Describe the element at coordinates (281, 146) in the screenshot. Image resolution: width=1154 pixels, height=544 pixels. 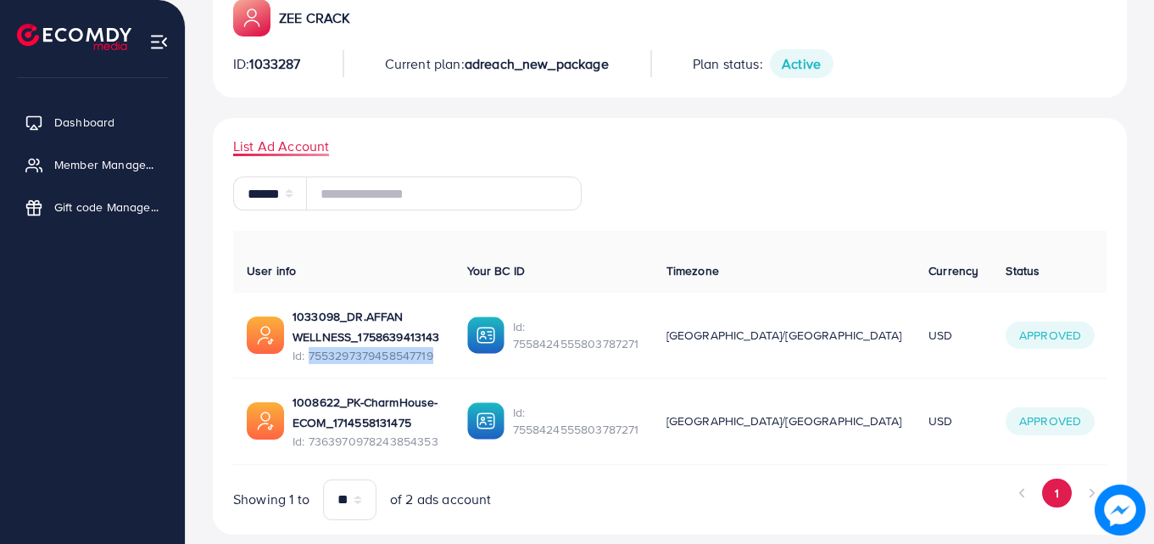
I see `span: List Ad Account` at that location.